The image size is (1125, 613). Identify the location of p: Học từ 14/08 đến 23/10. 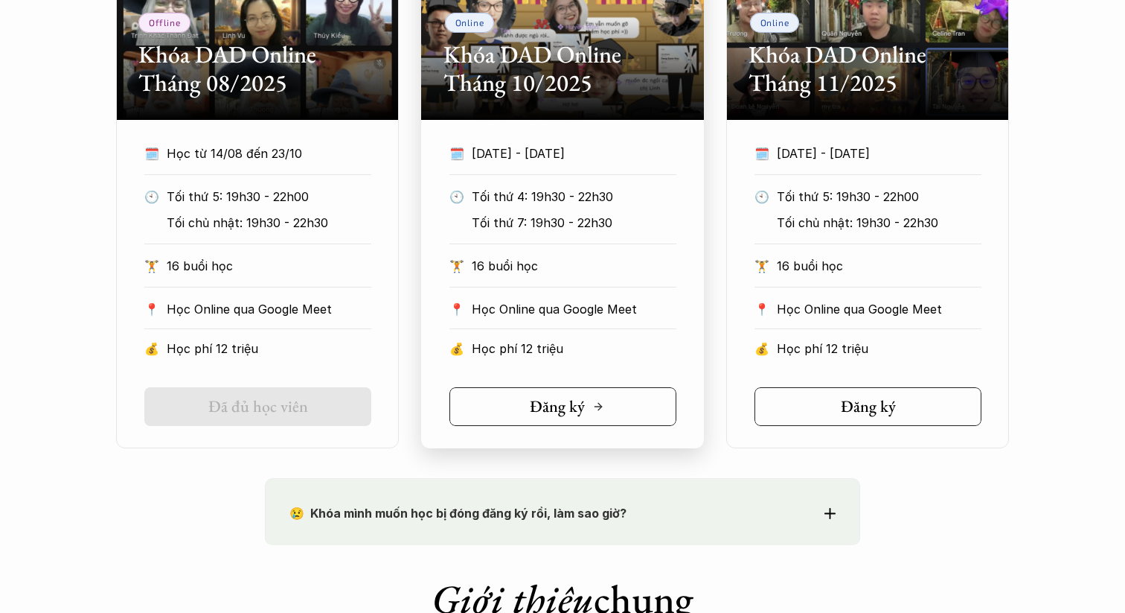
(255, 153).